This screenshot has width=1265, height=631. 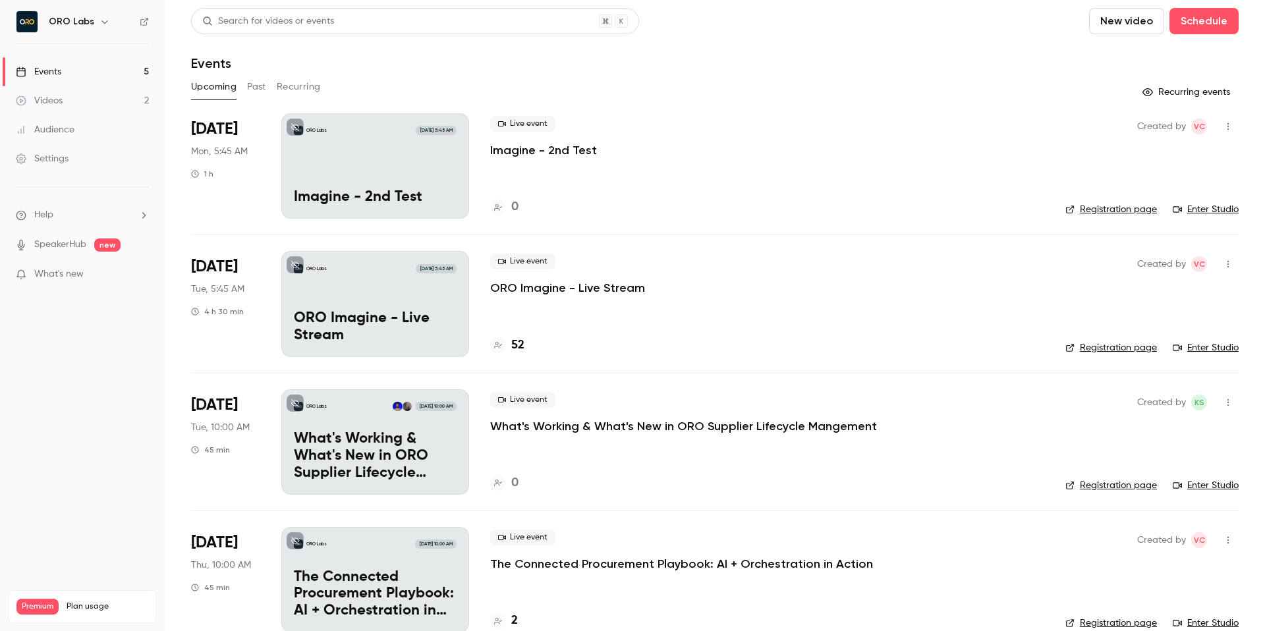 I want to click on a: What's Working & What's New in ORO Supplier Lifecycle MangementORO LabsKelli StanleyHrishi Kaikin..., so click(x=375, y=442).